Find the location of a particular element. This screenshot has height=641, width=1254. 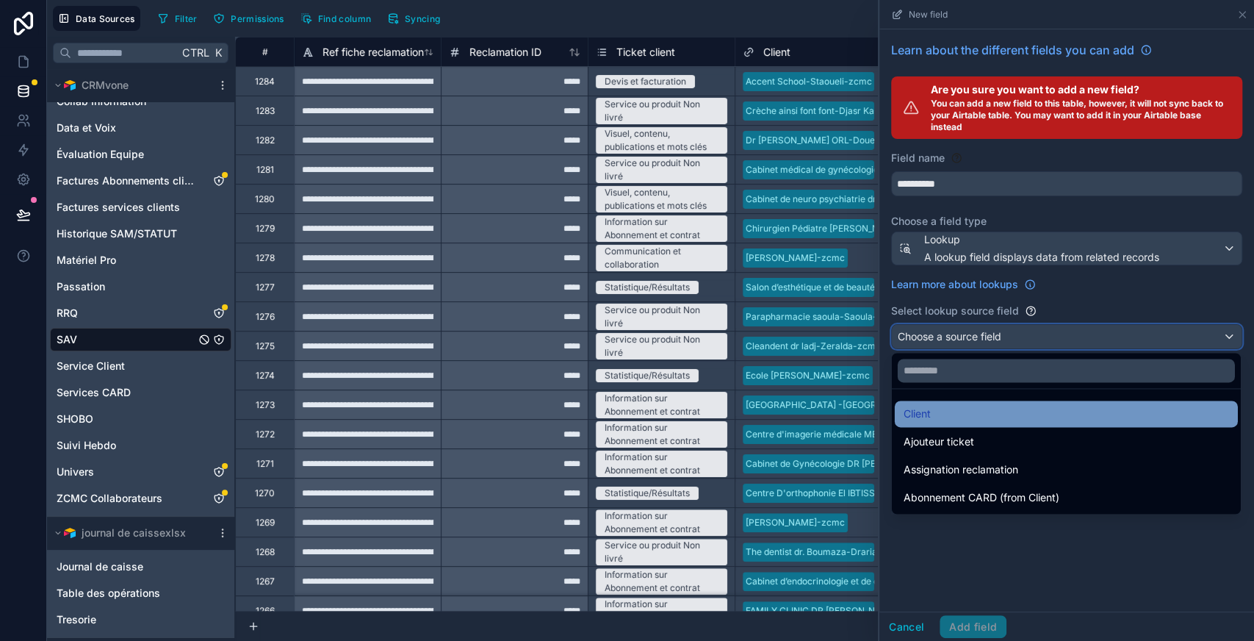

span: Filter is located at coordinates (186, 18).